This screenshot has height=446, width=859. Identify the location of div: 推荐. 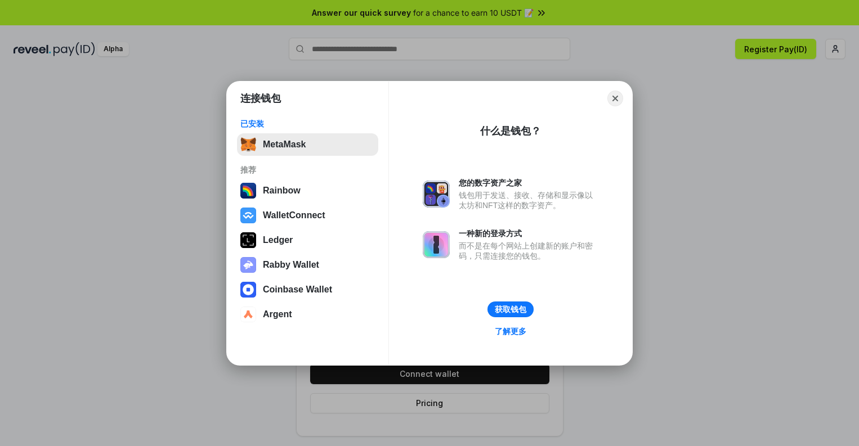
(307, 170).